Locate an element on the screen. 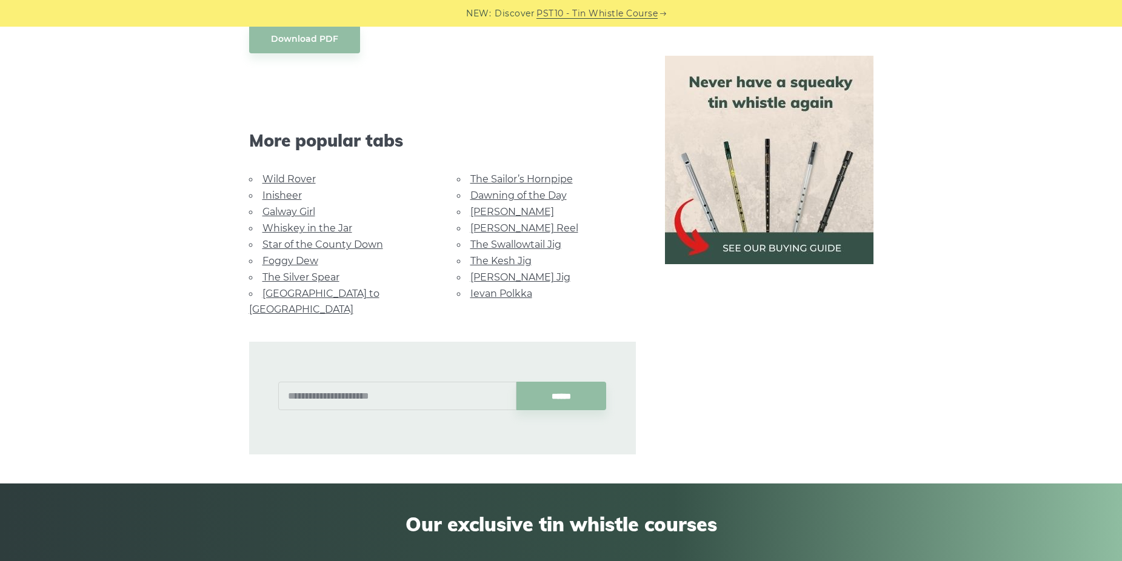 The image size is (1122, 561). a: The Kesh Jig is located at coordinates (501, 261).